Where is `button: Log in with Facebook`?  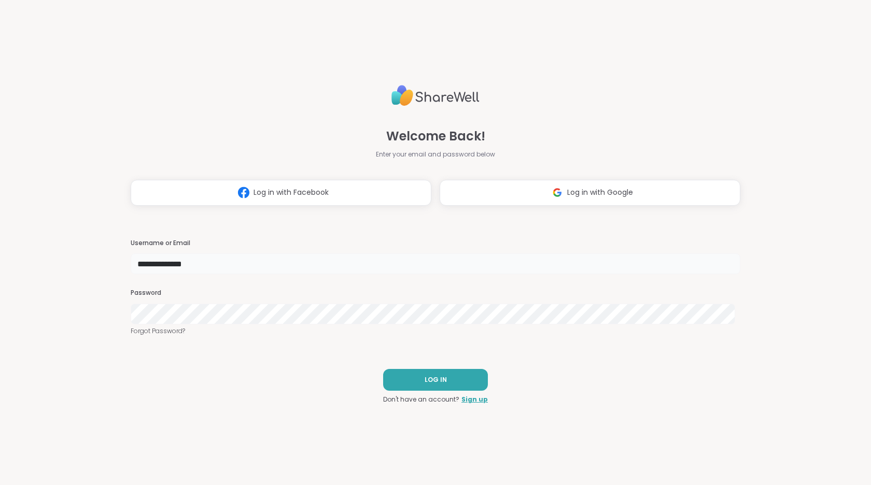 button: Log in with Facebook is located at coordinates (281, 193).